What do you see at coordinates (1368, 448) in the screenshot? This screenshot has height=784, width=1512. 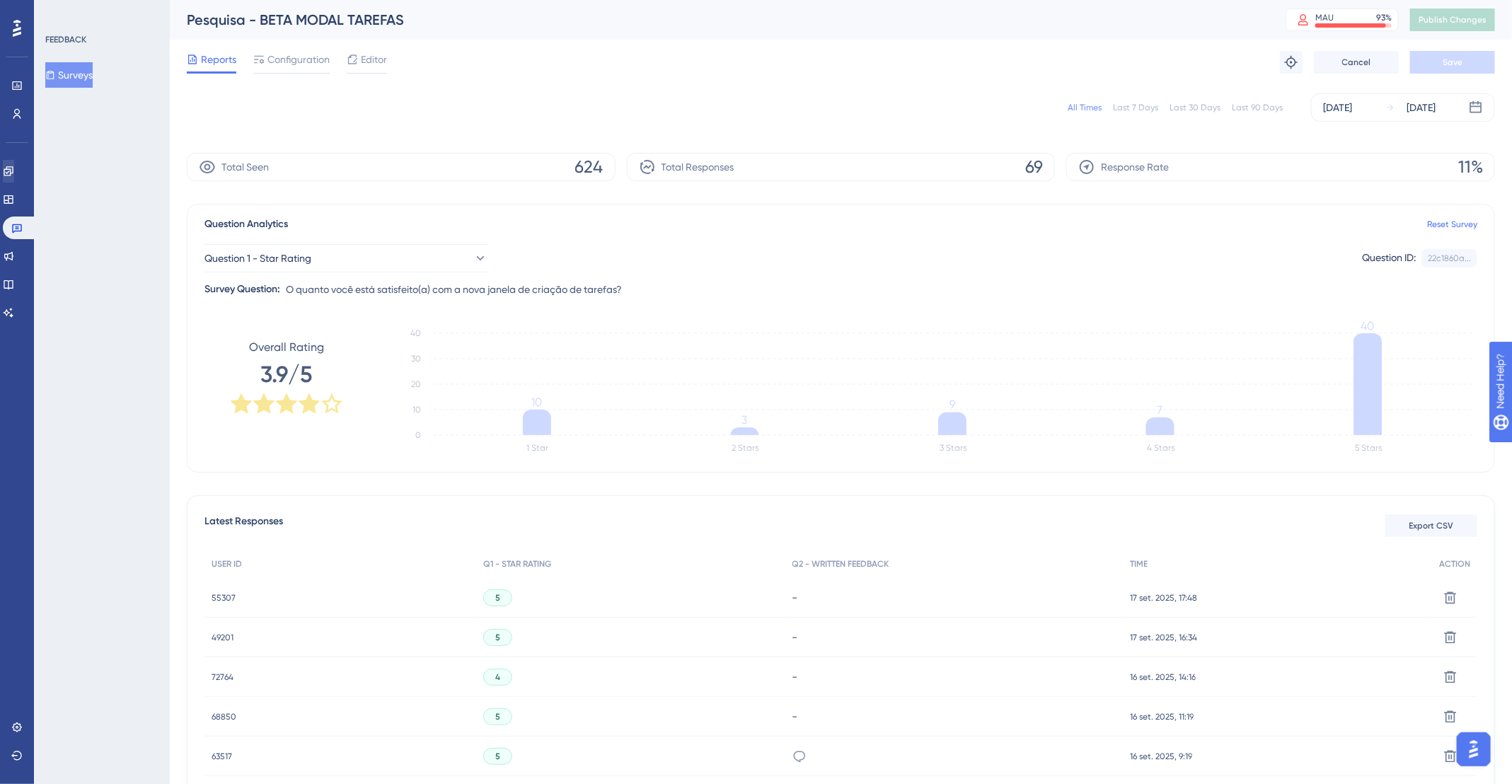 I see `text: 5 Stars` at bounding box center [1368, 448].